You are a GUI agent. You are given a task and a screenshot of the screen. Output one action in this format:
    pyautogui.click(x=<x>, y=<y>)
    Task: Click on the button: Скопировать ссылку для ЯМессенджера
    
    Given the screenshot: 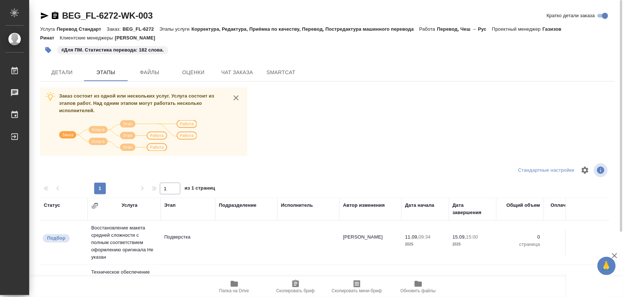 What is the action you would take?
    pyautogui.click(x=44, y=16)
    